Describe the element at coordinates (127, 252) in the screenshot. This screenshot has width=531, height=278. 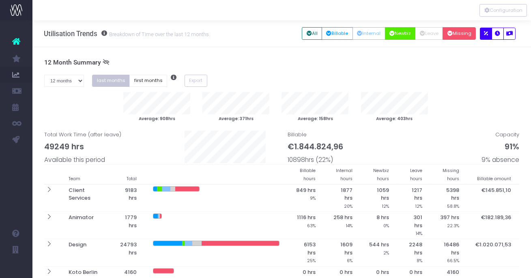
I see `th: 24793 hrs` at that location.